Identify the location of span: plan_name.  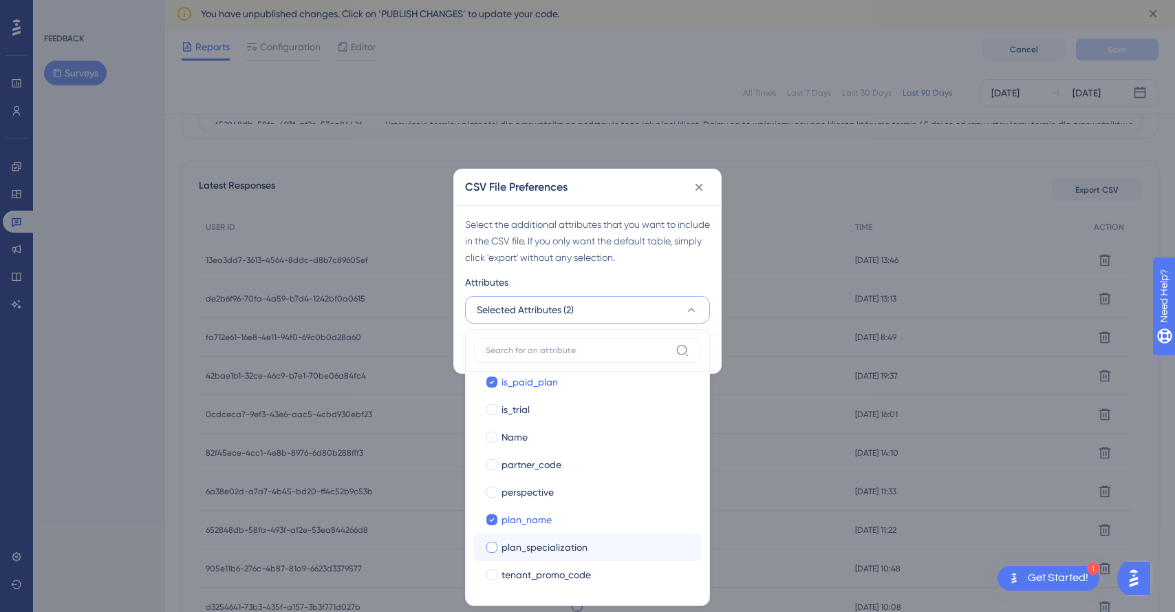
(526, 519).